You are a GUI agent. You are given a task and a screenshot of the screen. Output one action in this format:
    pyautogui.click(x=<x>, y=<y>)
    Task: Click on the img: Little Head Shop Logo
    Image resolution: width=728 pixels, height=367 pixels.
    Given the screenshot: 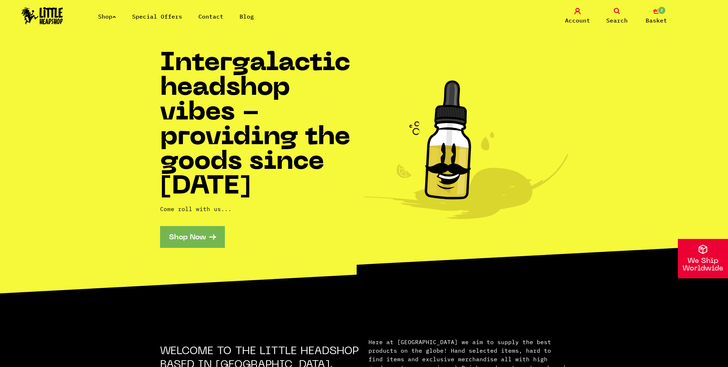 What is the action you would take?
    pyautogui.click(x=42, y=16)
    